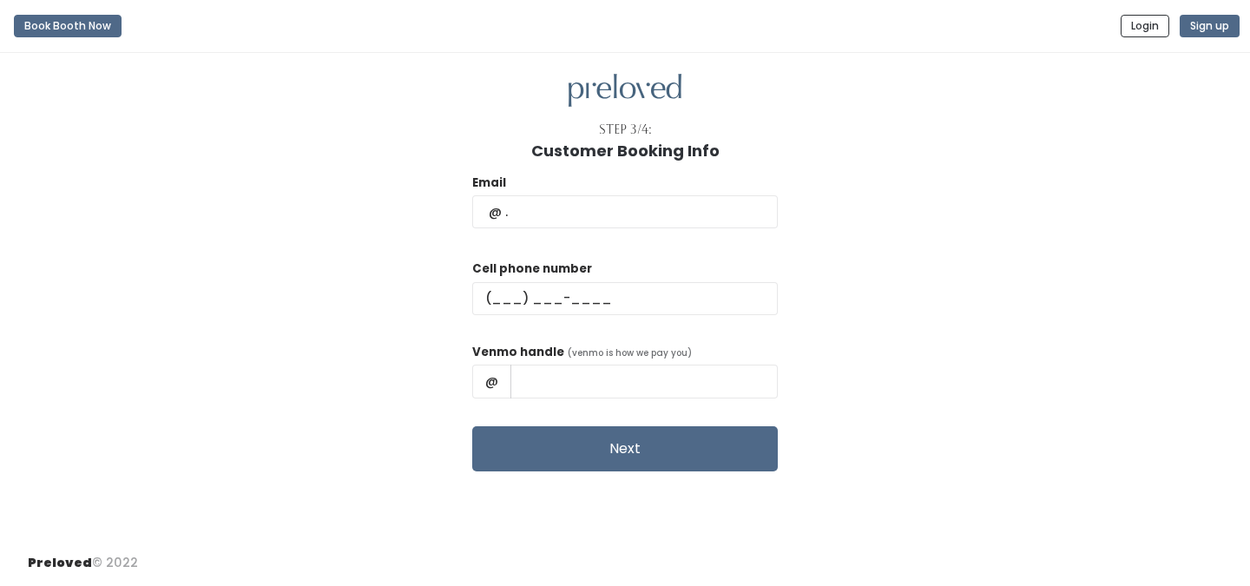 The width and height of the screenshot is (1250, 586). I want to click on button: Next, so click(625, 449).